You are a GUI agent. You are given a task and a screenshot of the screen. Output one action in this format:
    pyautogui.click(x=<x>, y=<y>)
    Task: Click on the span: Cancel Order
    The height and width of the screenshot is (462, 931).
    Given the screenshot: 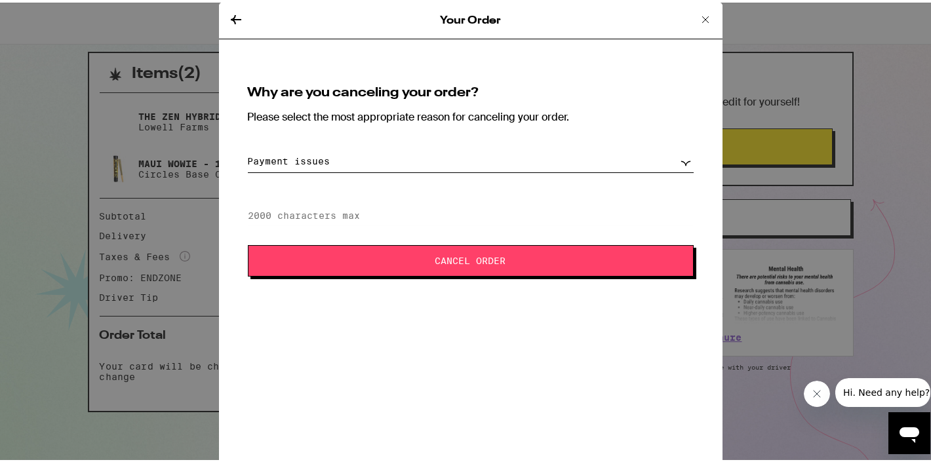 What is the action you would take?
    pyautogui.click(x=471, y=258)
    